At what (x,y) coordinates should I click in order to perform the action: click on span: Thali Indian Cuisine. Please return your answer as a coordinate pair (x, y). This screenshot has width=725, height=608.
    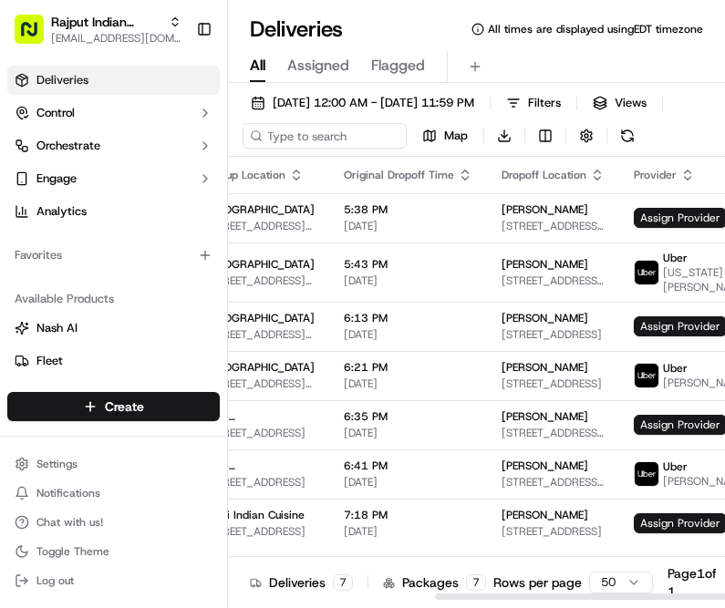
    Looking at the image, I should click on (254, 515).